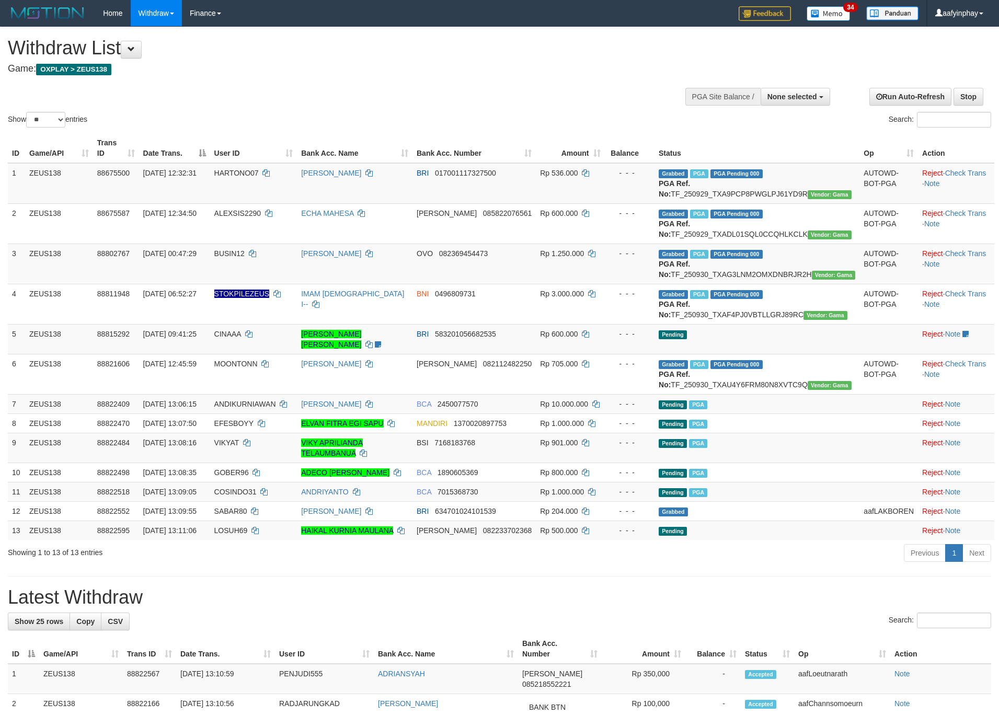  What do you see at coordinates (559, 472) in the screenshot?
I see `span: Rp 800.000` at bounding box center [559, 472].